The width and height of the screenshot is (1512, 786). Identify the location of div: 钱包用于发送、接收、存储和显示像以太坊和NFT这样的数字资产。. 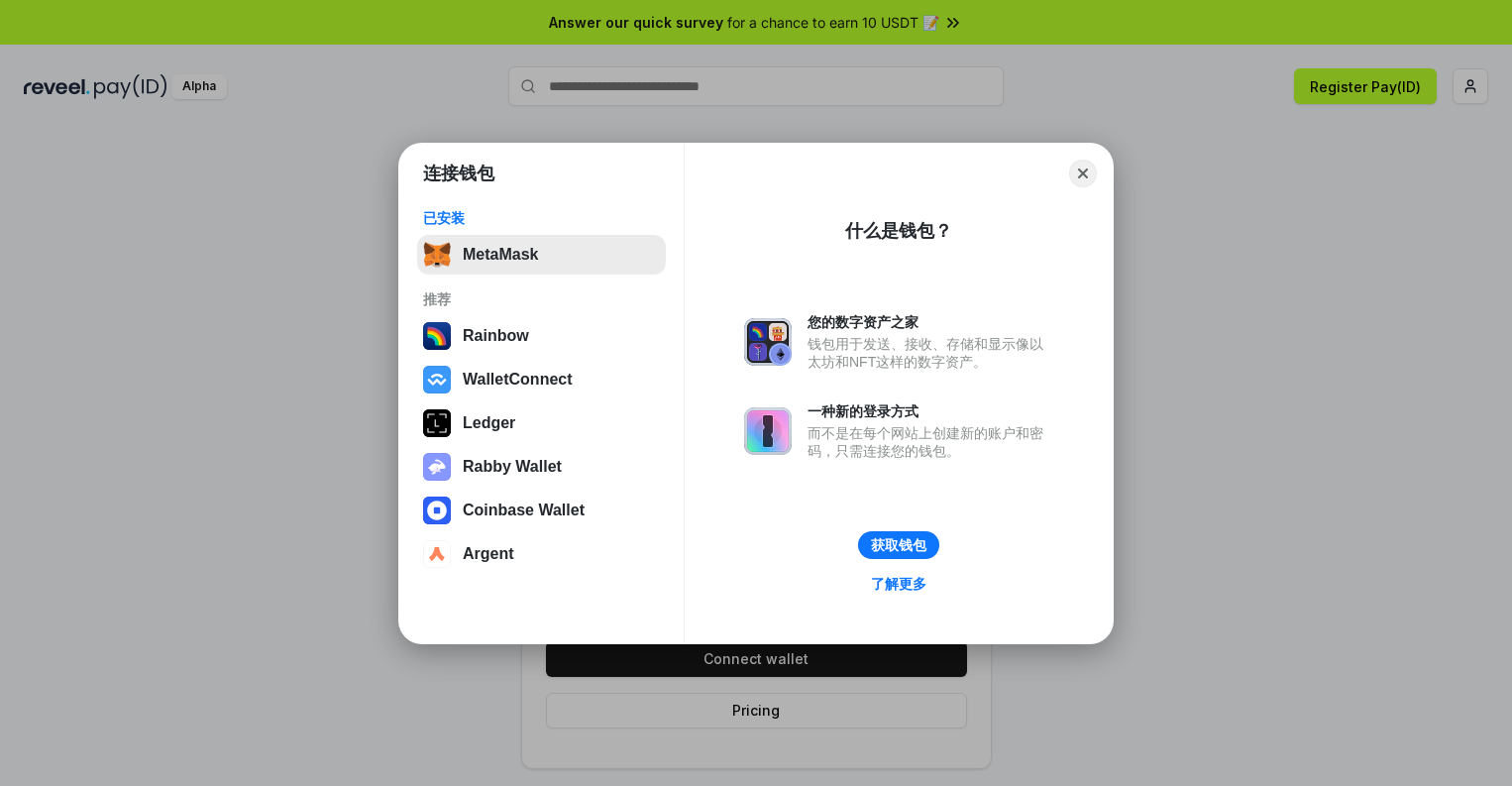
(930, 353).